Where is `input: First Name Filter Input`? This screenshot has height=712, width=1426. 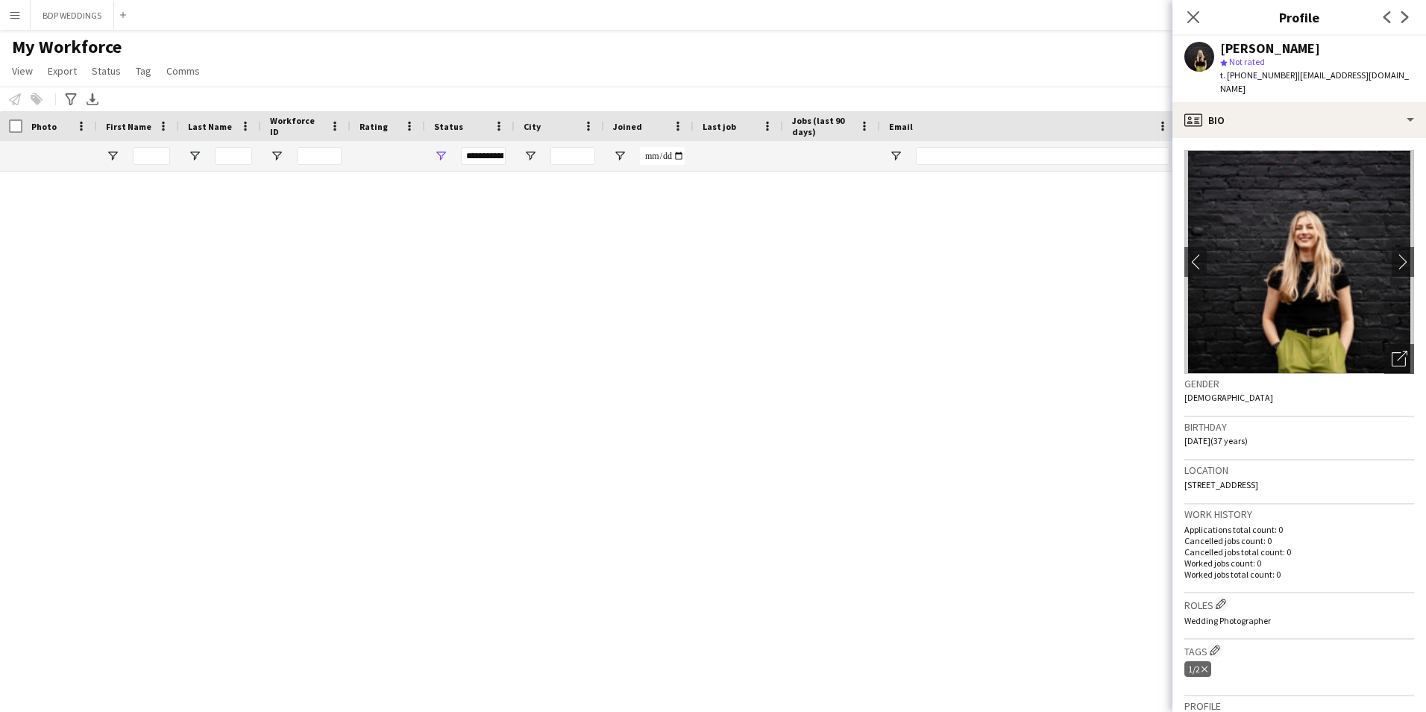
input: First Name Filter Input is located at coordinates (151, 156).